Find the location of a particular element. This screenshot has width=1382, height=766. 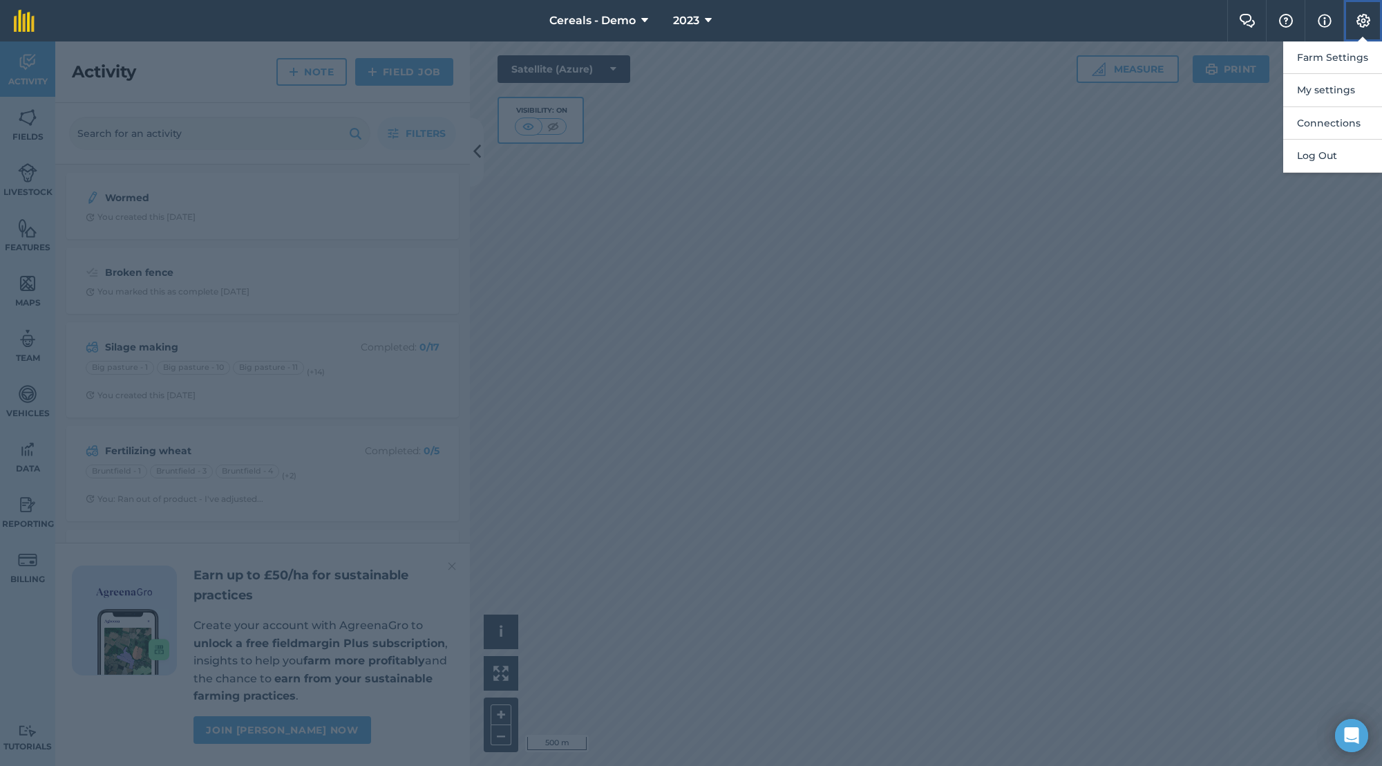

div: Open Intercom Messenger is located at coordinates (1352, 735).